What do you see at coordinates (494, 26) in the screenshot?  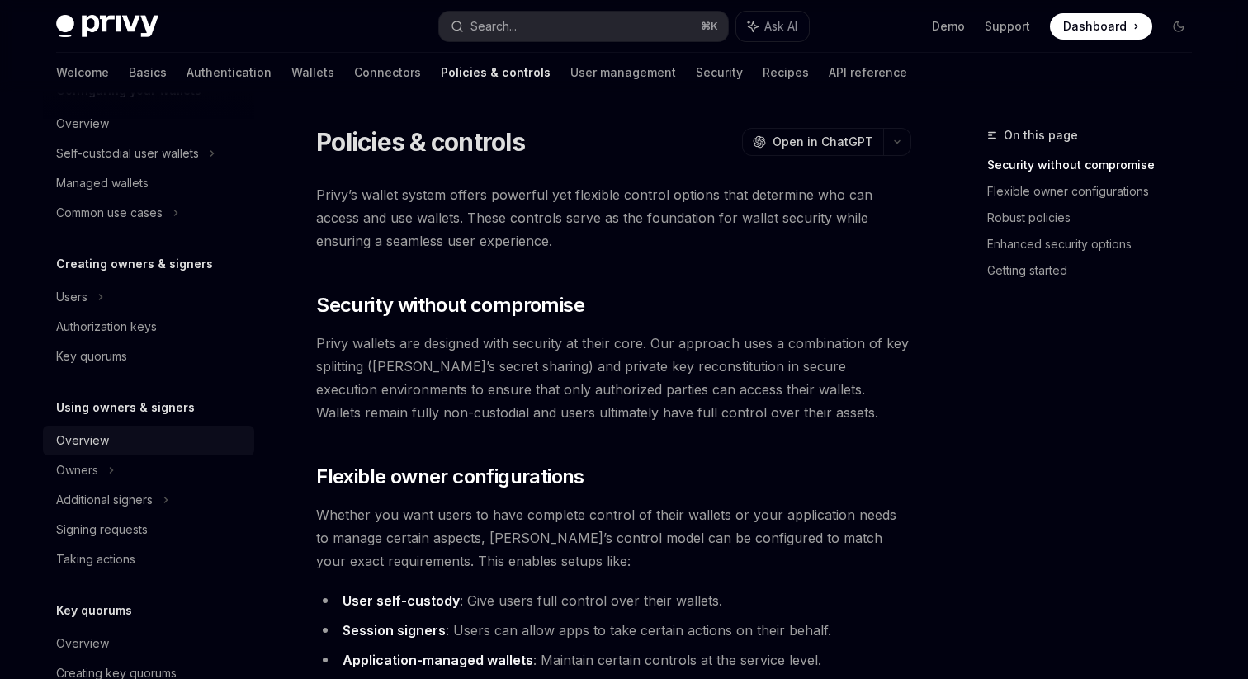 I see `div: Search...` at bounding box center [494, 26].